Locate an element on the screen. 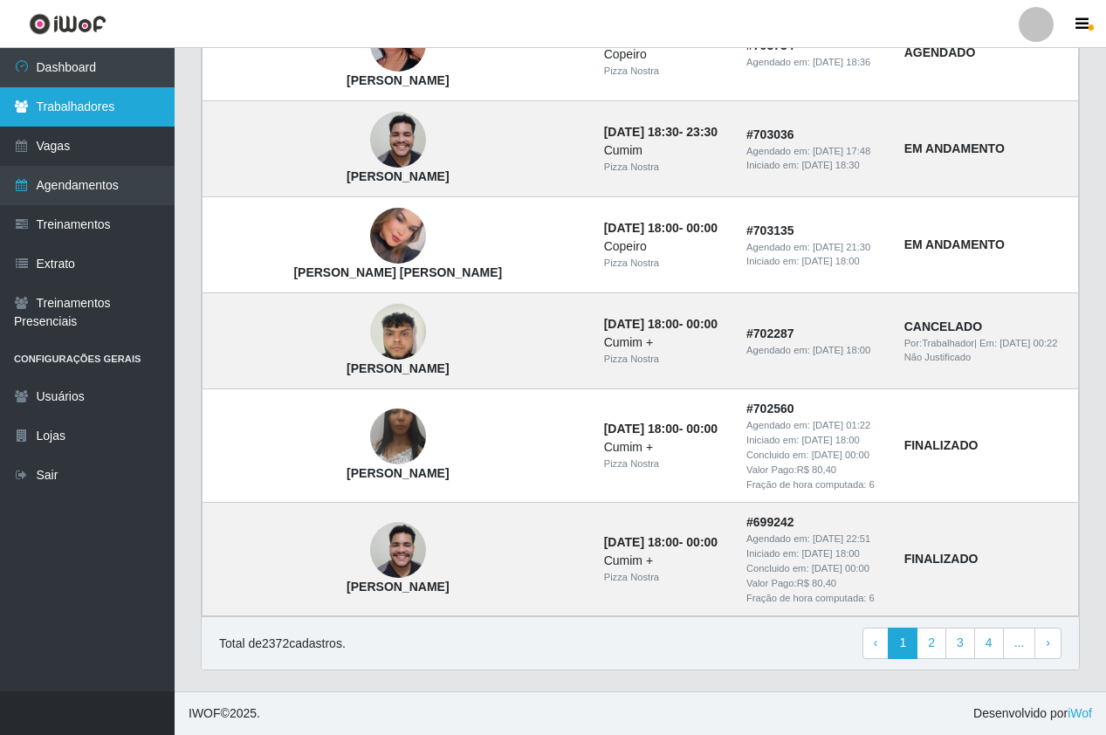 This screenshot has height=735, width=1106. time: 23:30 is located at coordinates (702, 132).